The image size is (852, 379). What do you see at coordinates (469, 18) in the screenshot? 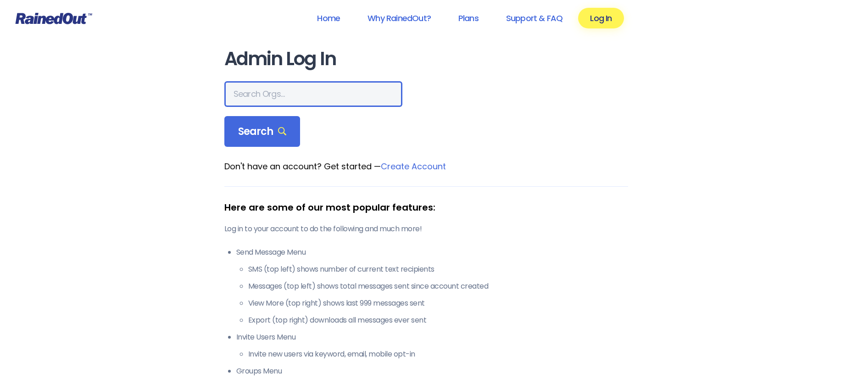
I see `a: Plans` at bounding box center [469, 18].